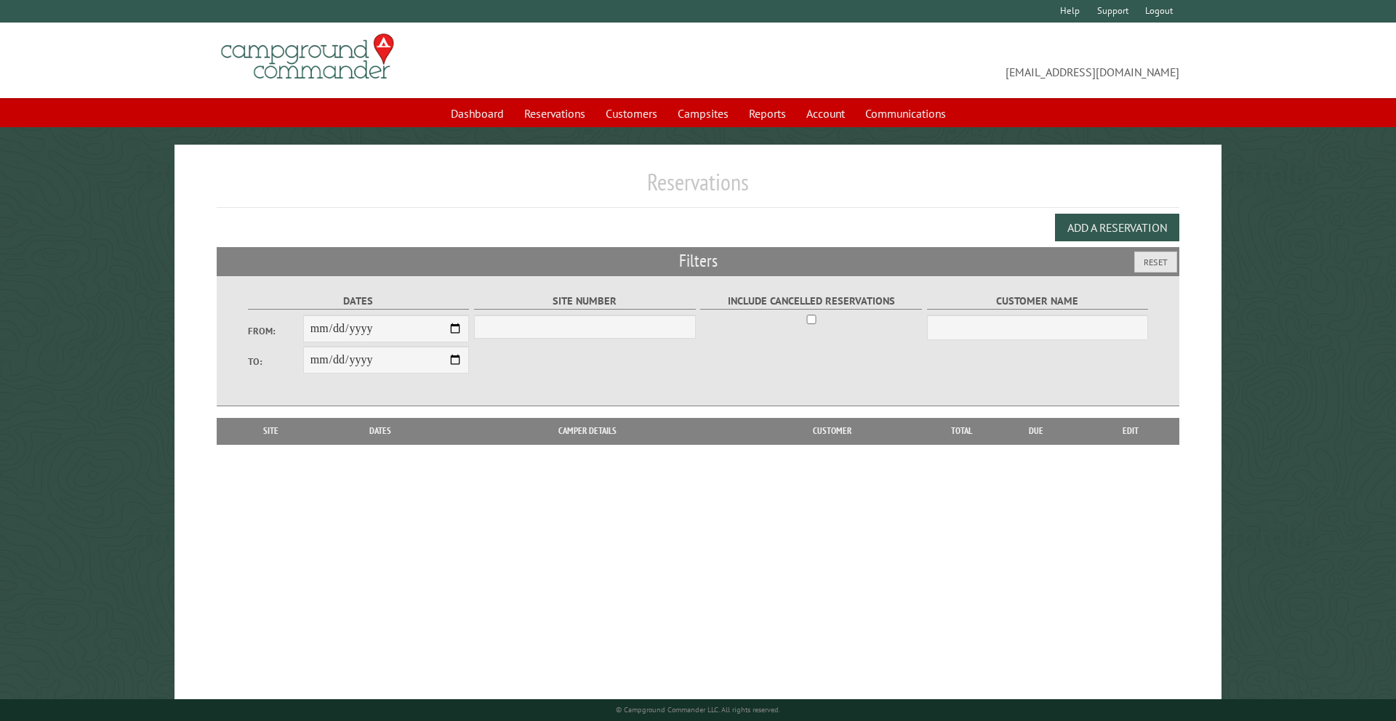  What do you see at coordinates (631, 113) in the screenshot?
I see `a: Customers` at bounding box center [631, 113].